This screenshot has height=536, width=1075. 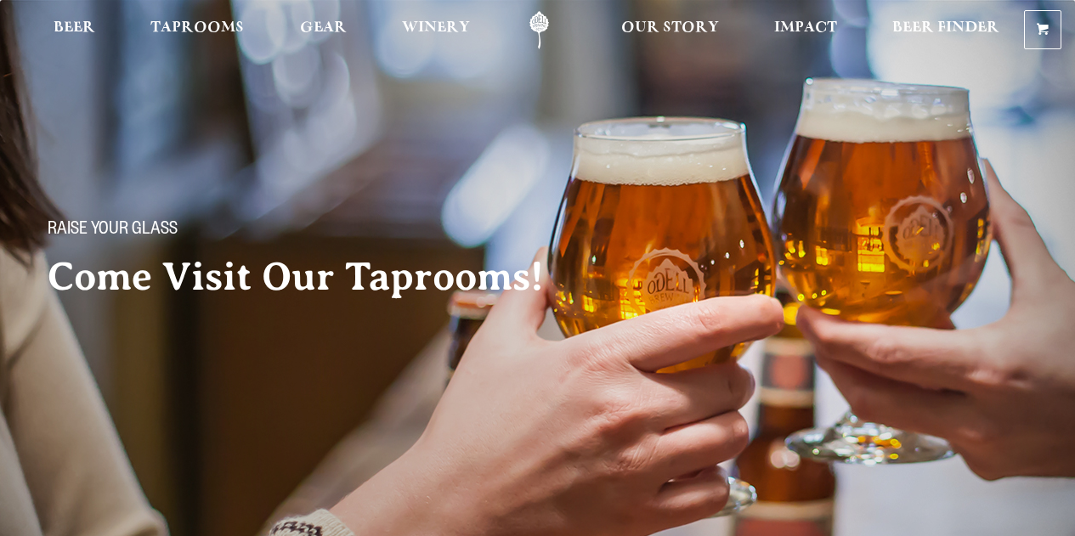 What do you see at coordinates (436, 28) in the screenshot?
I see `span: Winery` at bounding box center [436, 28].